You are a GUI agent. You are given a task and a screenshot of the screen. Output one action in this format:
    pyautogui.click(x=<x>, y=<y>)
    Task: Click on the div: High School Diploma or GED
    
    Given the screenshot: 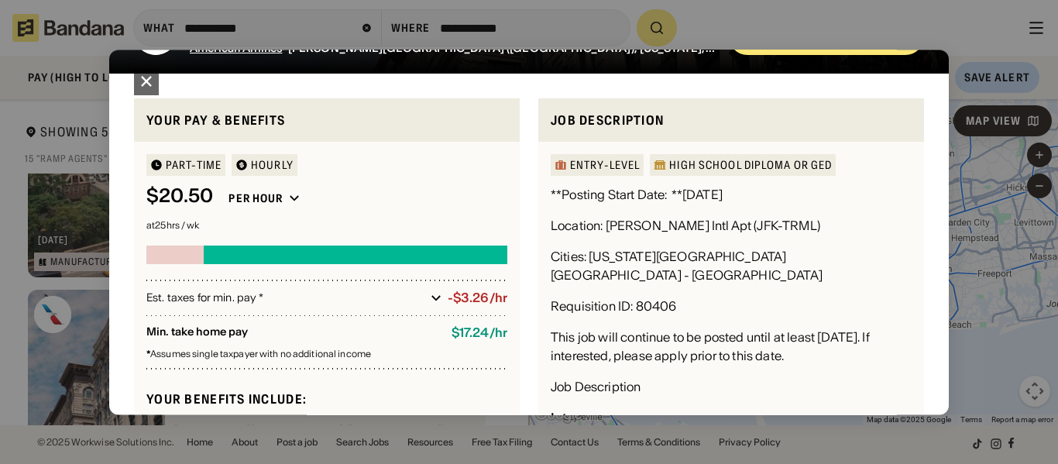 What is the action you would take?
    pyautogui.click(x=750, y=166)
    